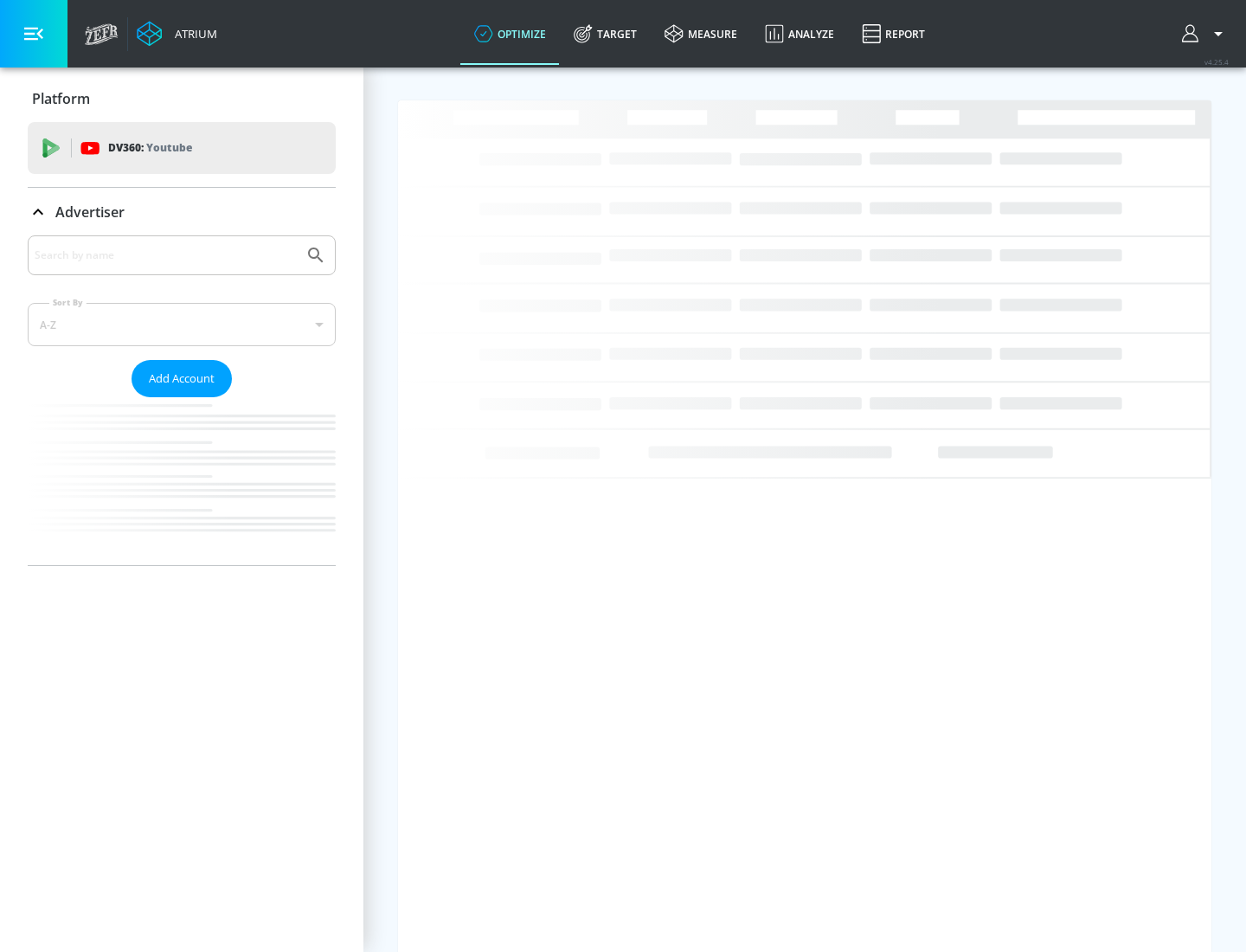  What do you see at coordinates (182, 378) in the screenshot?
I see `span: Add Account` at bounding box center [182, 378].